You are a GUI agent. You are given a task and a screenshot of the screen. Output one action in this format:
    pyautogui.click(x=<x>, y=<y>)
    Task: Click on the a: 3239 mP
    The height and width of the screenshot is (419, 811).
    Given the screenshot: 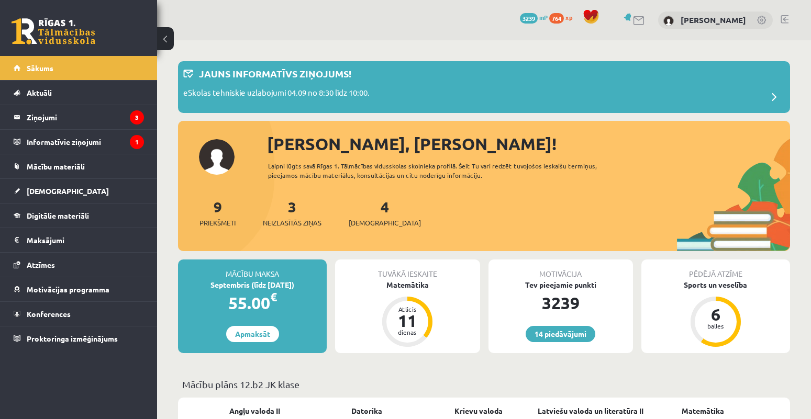 What is the action you would take?
    pyautogui.click(x=534, y=17)
    